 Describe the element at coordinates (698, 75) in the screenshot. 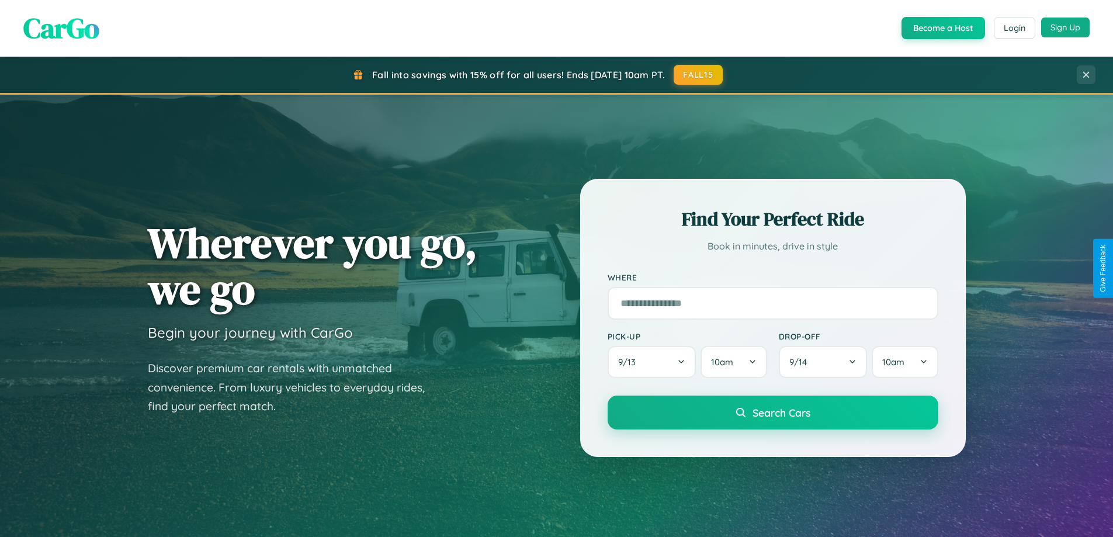

I see `button: FALL15` at that location.